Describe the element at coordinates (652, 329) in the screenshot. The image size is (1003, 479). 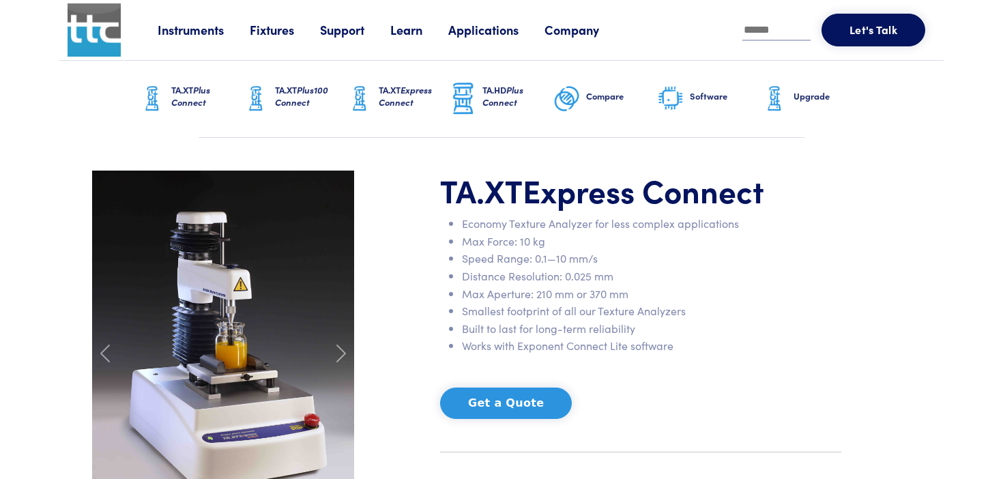
I see `li: Built to last for long-term reliability` at that location.